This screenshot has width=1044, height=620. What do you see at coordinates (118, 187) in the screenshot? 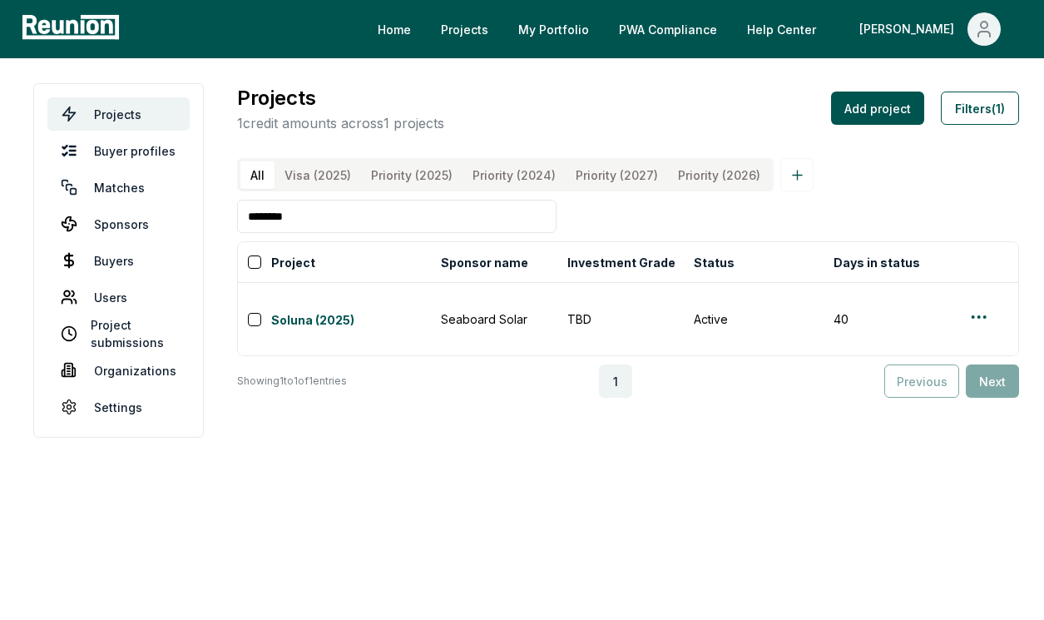
I see `a: Matches` at bounding box center [118, 187].